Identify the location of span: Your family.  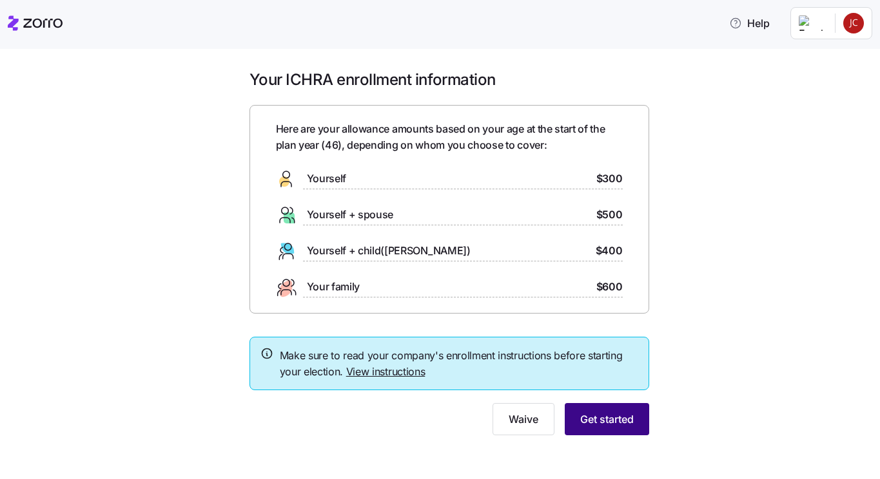
(333, 287).